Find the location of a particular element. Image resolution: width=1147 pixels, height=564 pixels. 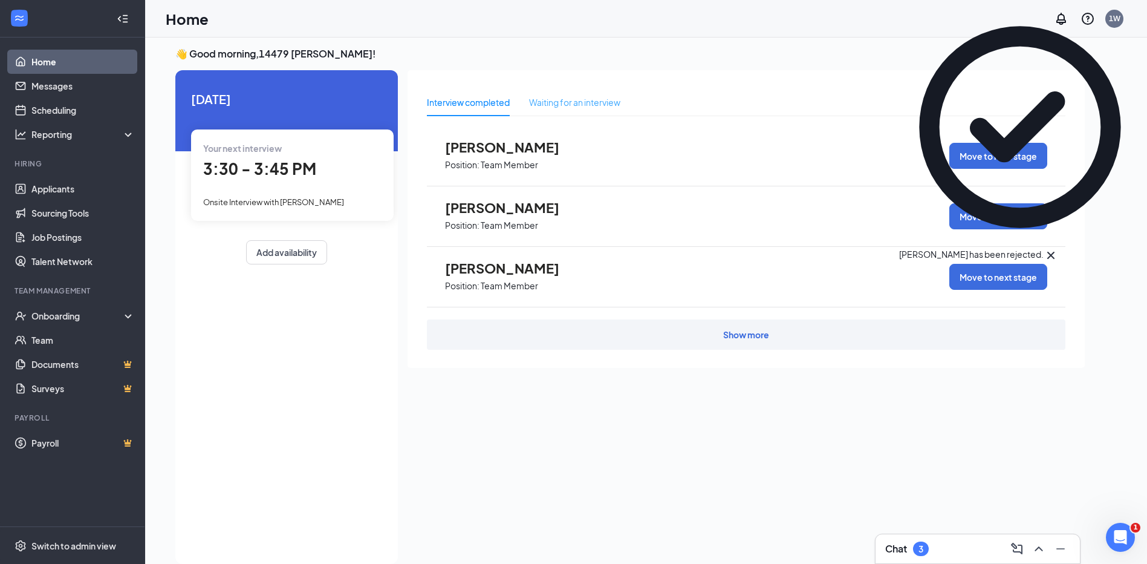

button: Add availability is located at coordinates (287, 252).